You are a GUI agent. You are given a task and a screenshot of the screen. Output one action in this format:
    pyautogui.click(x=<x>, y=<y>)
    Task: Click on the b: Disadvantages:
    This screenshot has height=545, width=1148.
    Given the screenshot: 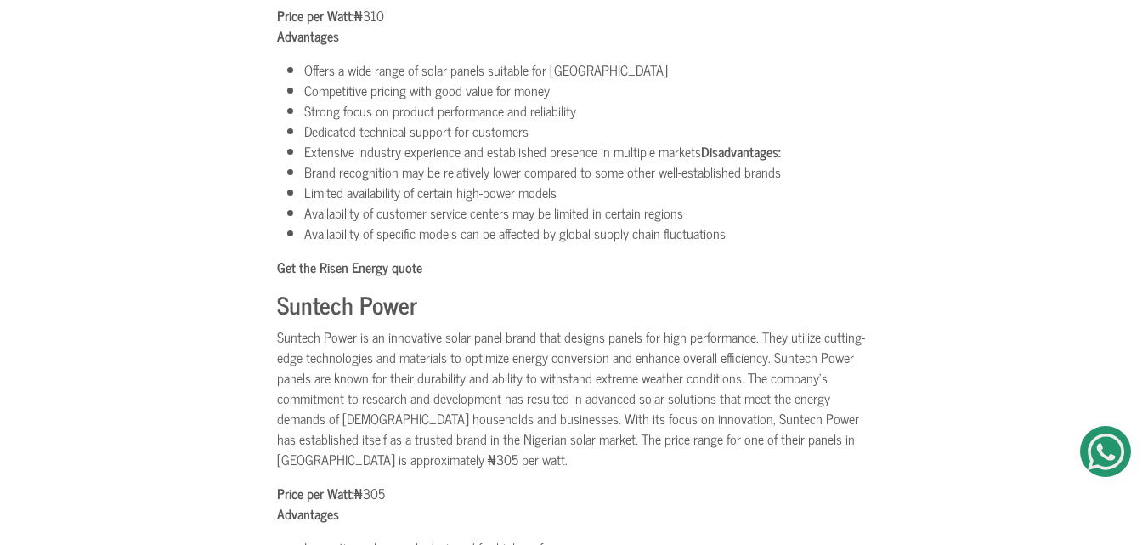 What is the action you would take?
    pyautogui.click(x=741, y=151)
    